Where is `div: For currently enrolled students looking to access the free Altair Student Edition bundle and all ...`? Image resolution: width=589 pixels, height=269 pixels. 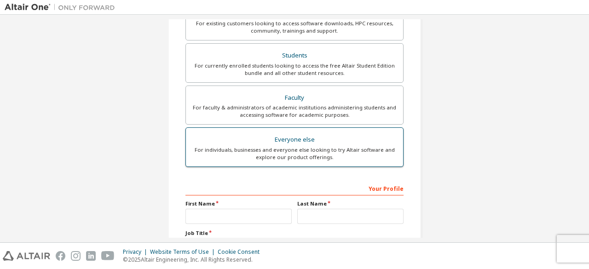
div: For currently enrolled students looking to access the free Altair Student Edition bundle and all ... is located at coordinates (295, 69).